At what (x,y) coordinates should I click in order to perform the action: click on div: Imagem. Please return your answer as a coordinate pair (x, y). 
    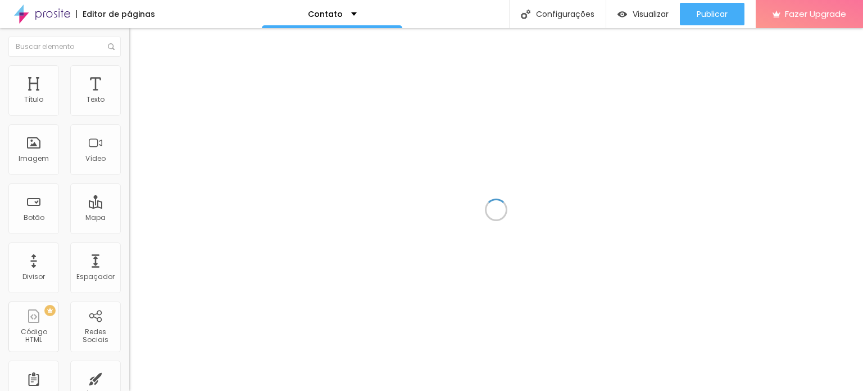
    Looking at the image, I should click on (34, 158).